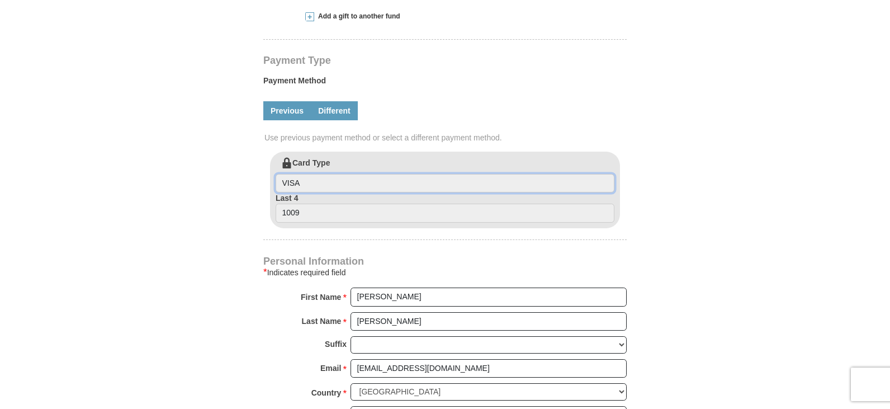  What do you see at coordinates (445, 175) in the screenshot?
I see `label: Card Type` at bounding box center [445, 175].